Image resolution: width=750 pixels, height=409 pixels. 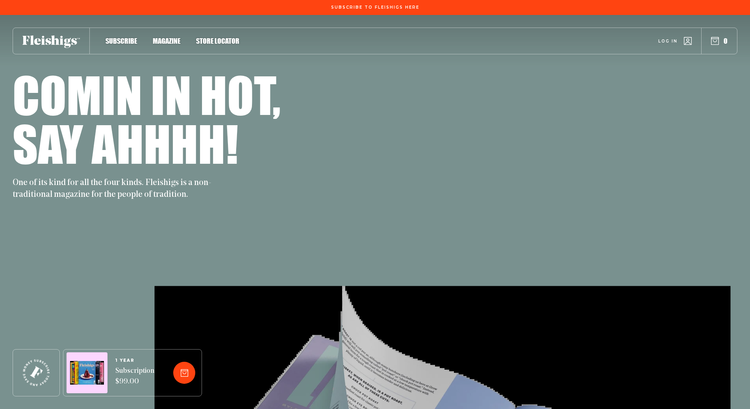 What do you see at coordinates (167, 41) in the screenshot?
I see `span: Magazine` at bounding box center [167, 41].